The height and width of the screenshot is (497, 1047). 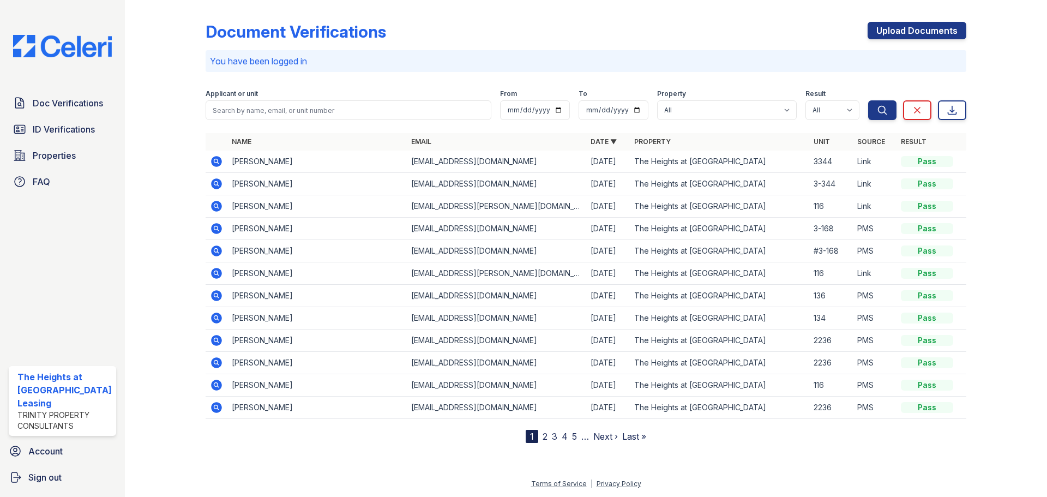 I want to click on a: 2, so click(x=545, y=436).